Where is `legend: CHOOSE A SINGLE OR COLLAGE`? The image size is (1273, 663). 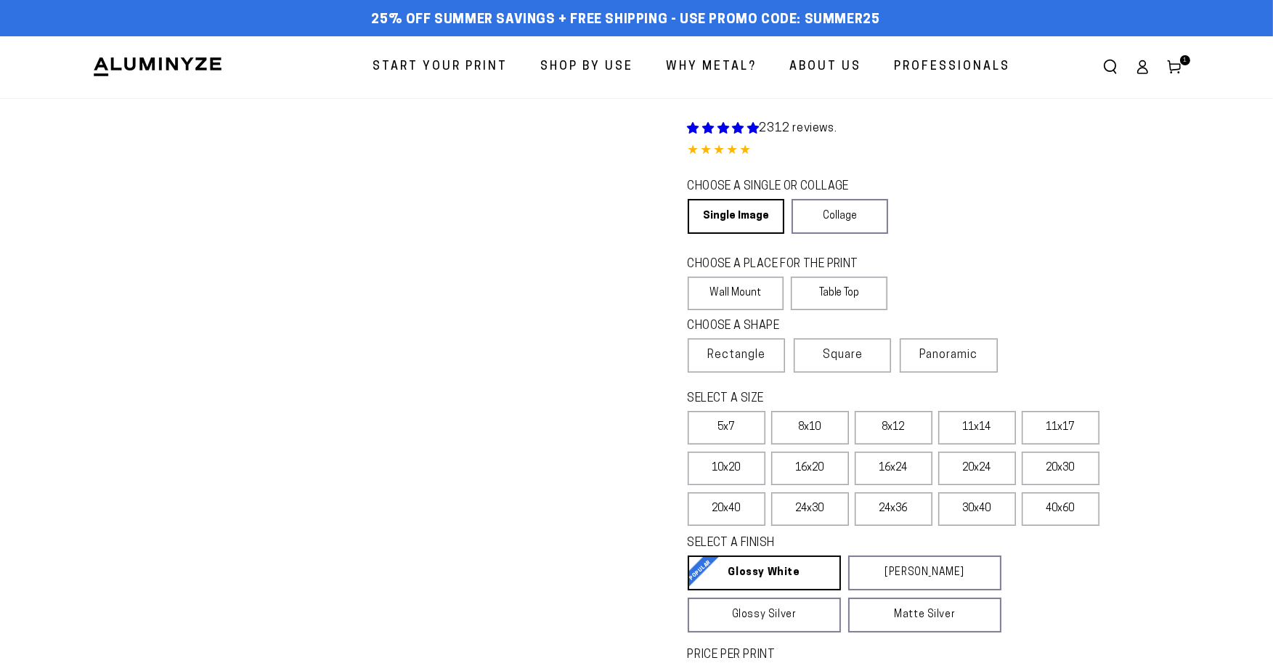
legend: CHOOSE A SINGLE OR COLLAGE is located at coordinates (781, 187).